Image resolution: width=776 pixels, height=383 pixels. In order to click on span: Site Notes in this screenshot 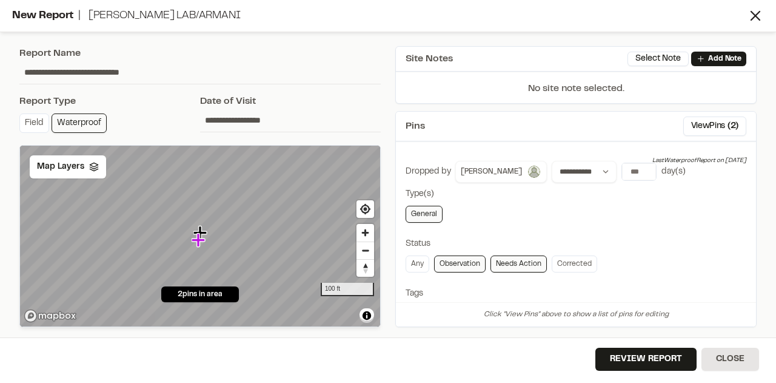, I will do `click(429, 59)`.